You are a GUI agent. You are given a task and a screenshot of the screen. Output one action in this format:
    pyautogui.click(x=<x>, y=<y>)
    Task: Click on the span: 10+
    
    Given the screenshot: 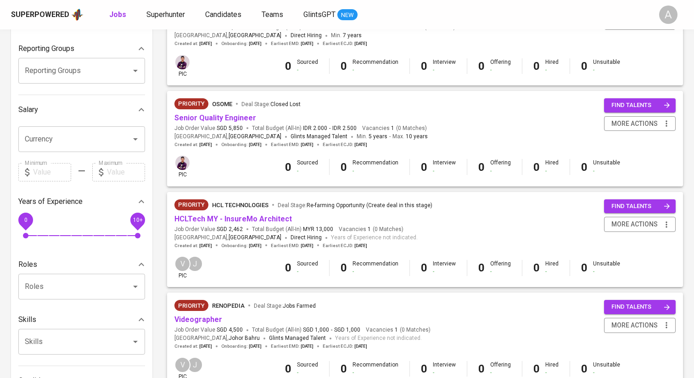 What is the action you would take?
    pyautogui.click(x=137, y=219)
    